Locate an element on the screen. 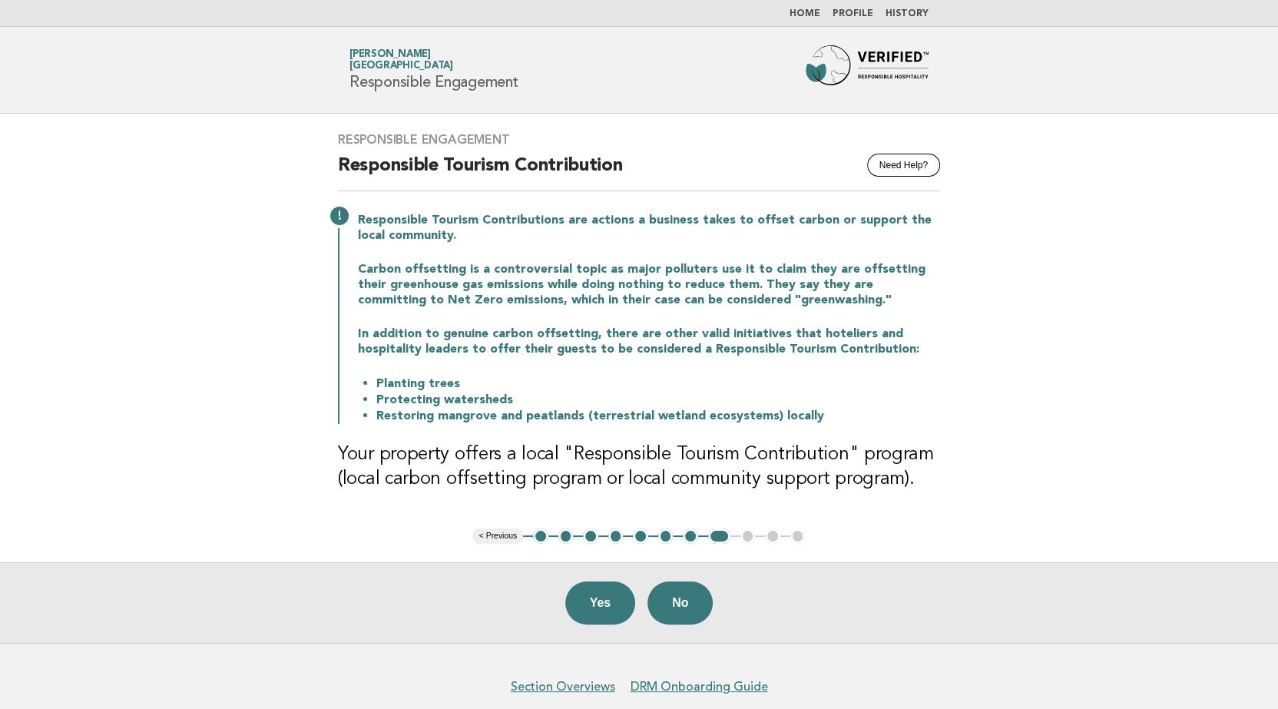 The image size is (1278, 709). li: Protecting watersheds is located at coordinates (658, 399).